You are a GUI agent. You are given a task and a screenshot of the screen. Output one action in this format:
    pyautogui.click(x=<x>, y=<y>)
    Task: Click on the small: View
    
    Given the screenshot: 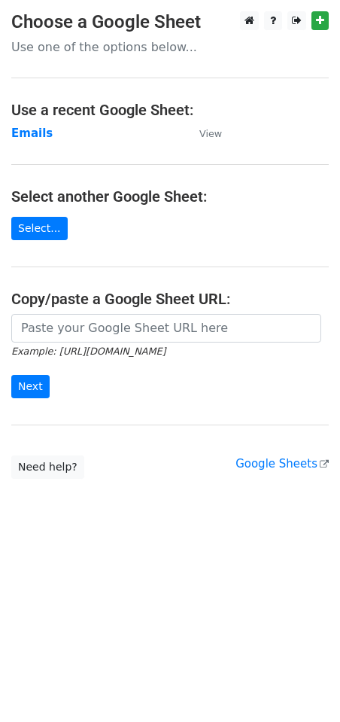 What is the action you would take?
    pyautogui.click(x=211, y=133)
    